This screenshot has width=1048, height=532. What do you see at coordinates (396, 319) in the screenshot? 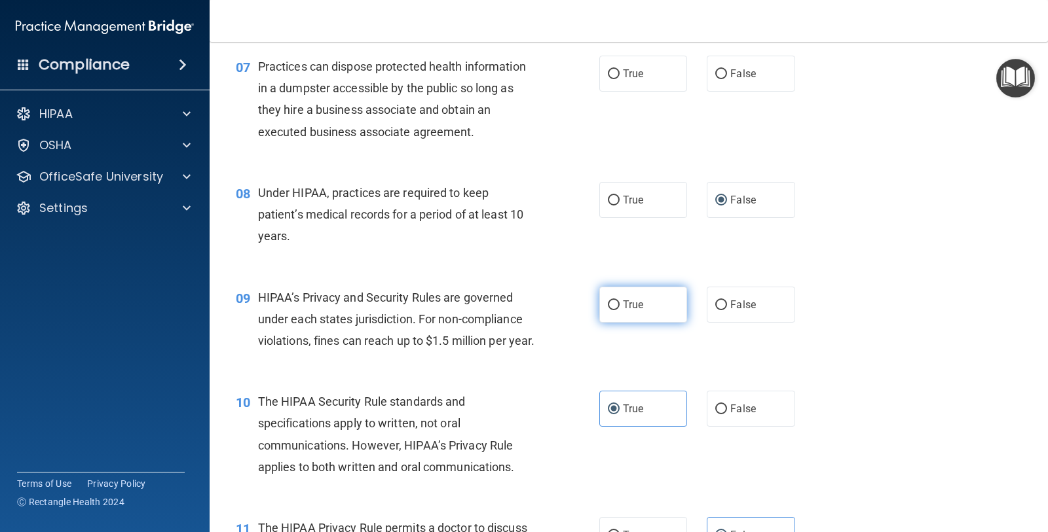
I see `span: HIPAA’s Privacy and Security Rules are governed under each states jurisdiction. For non-complianc...` at bounding box center [396, 319].